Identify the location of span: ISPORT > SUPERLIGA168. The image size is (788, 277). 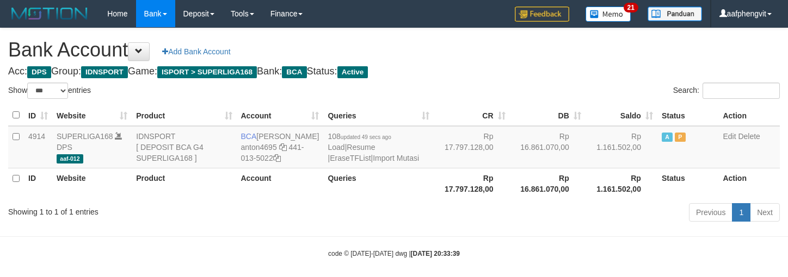
(207, 72).